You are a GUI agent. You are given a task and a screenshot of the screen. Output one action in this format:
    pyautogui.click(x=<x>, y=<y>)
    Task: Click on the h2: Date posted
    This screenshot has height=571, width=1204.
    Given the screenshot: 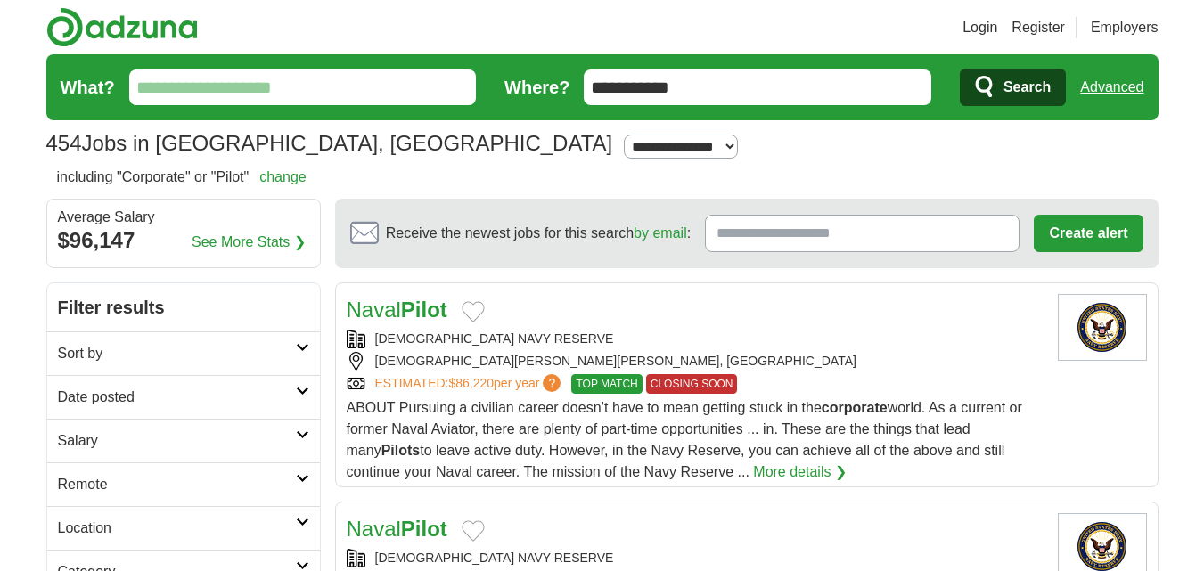 What is the action you would take?
    pyautogui.click(x=176, y=397)
    